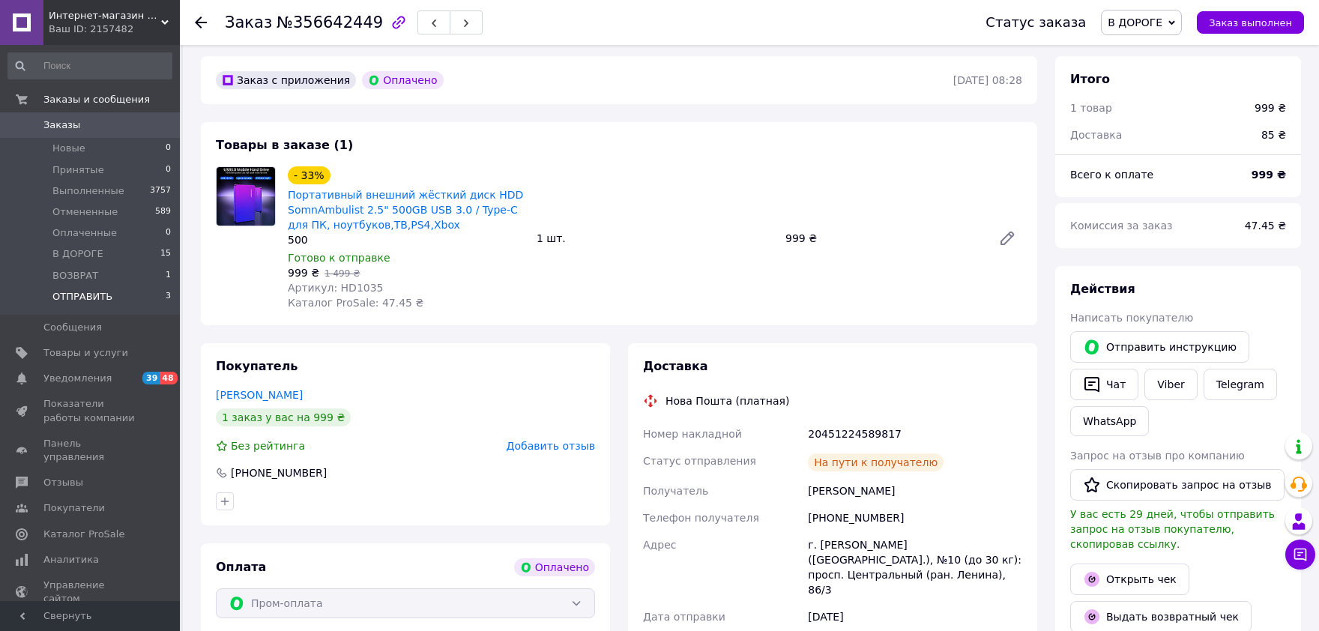 The width and height of the screenshot is (1319, 631). Describe the element at coordinates (90, 66) in the screenshot. I see `input: Поиск` at that location.